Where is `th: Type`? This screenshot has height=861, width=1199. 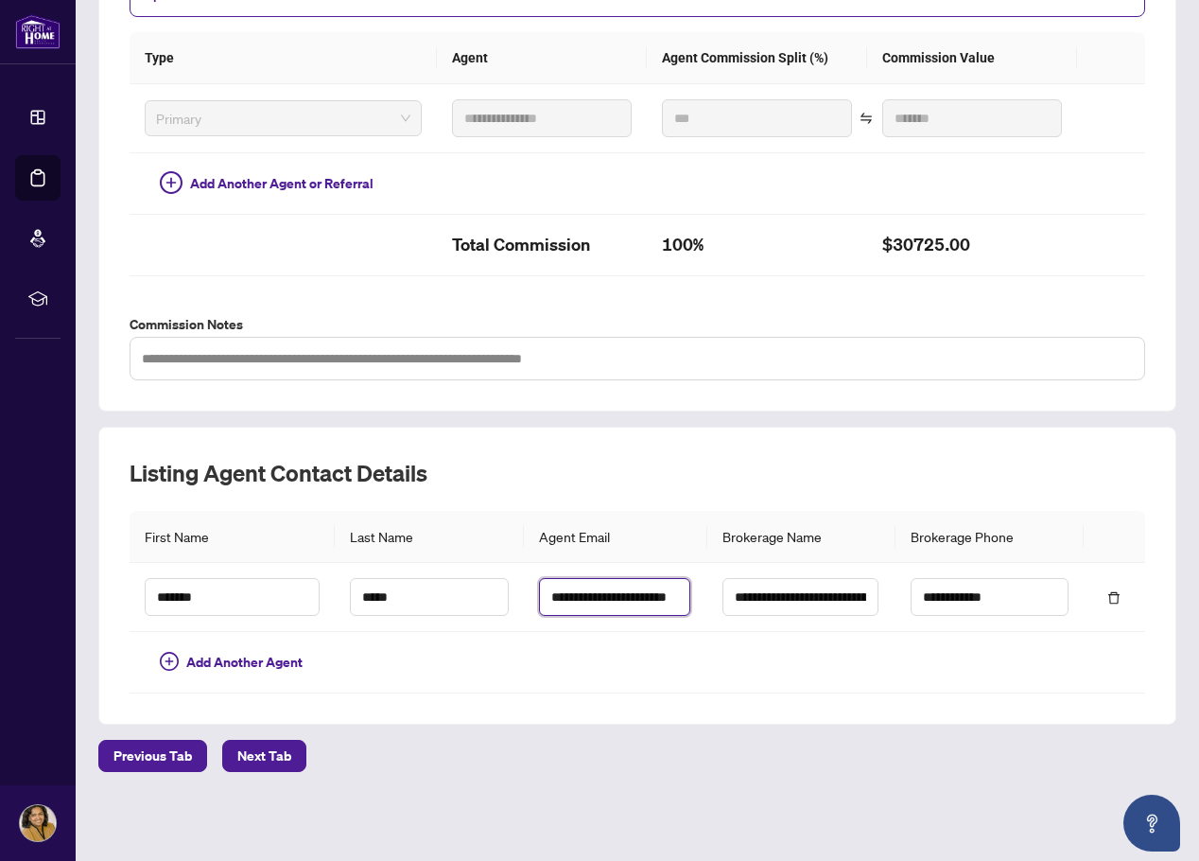
th: Type is located at coordinates (283, 58).